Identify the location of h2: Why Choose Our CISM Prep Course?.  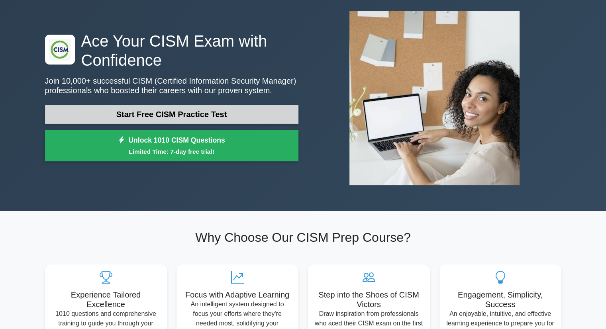
(303, 238).